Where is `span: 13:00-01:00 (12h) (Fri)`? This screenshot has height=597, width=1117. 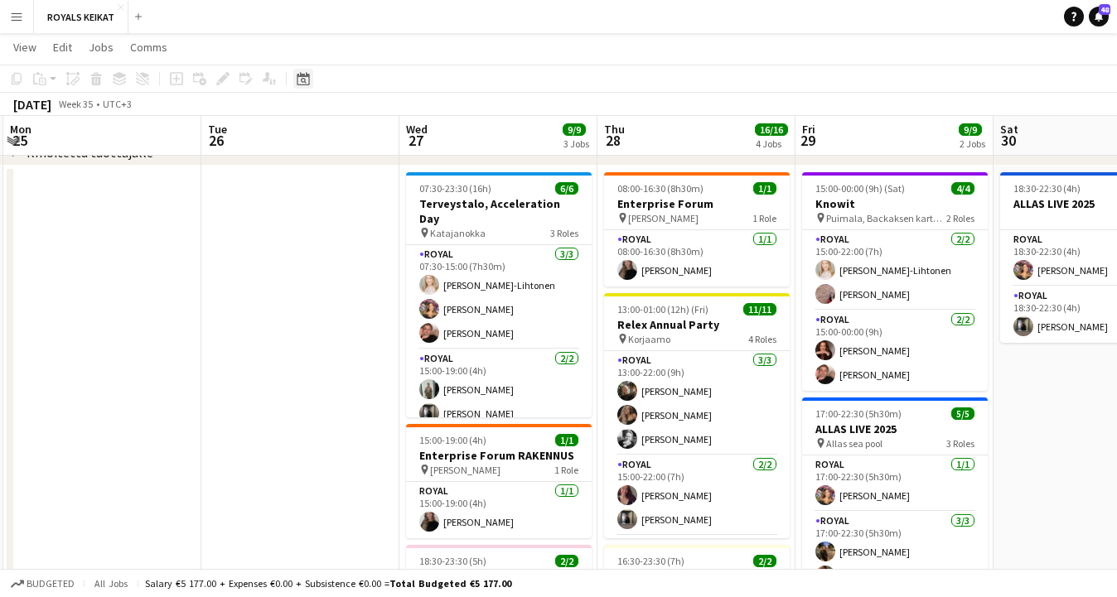 span: 13:00-01:00 (12h) (Fri) is located at coordinates (663, 309).